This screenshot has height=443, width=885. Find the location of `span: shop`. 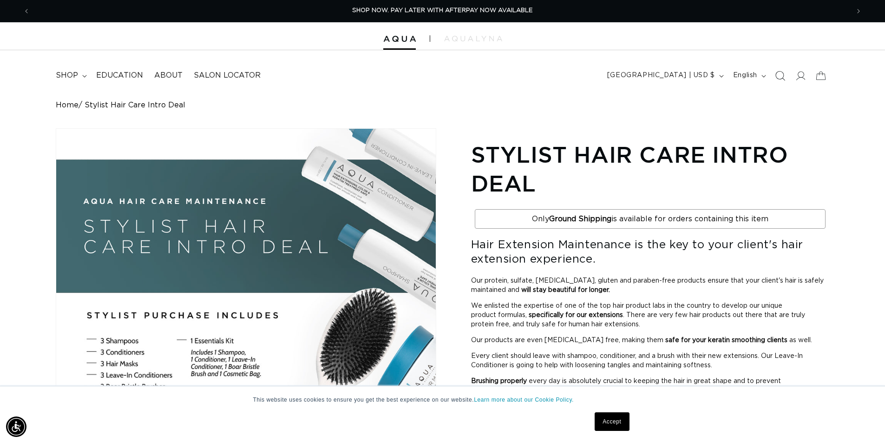

span: shop is located at coordinates (67, 75).